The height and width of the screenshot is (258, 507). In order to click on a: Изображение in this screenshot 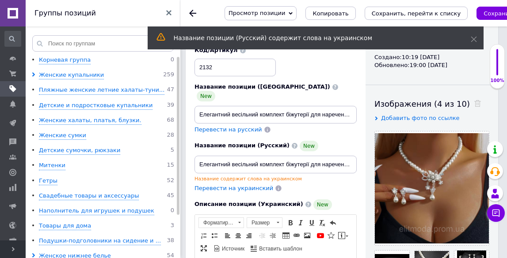, I will do `click(307, 236)`.